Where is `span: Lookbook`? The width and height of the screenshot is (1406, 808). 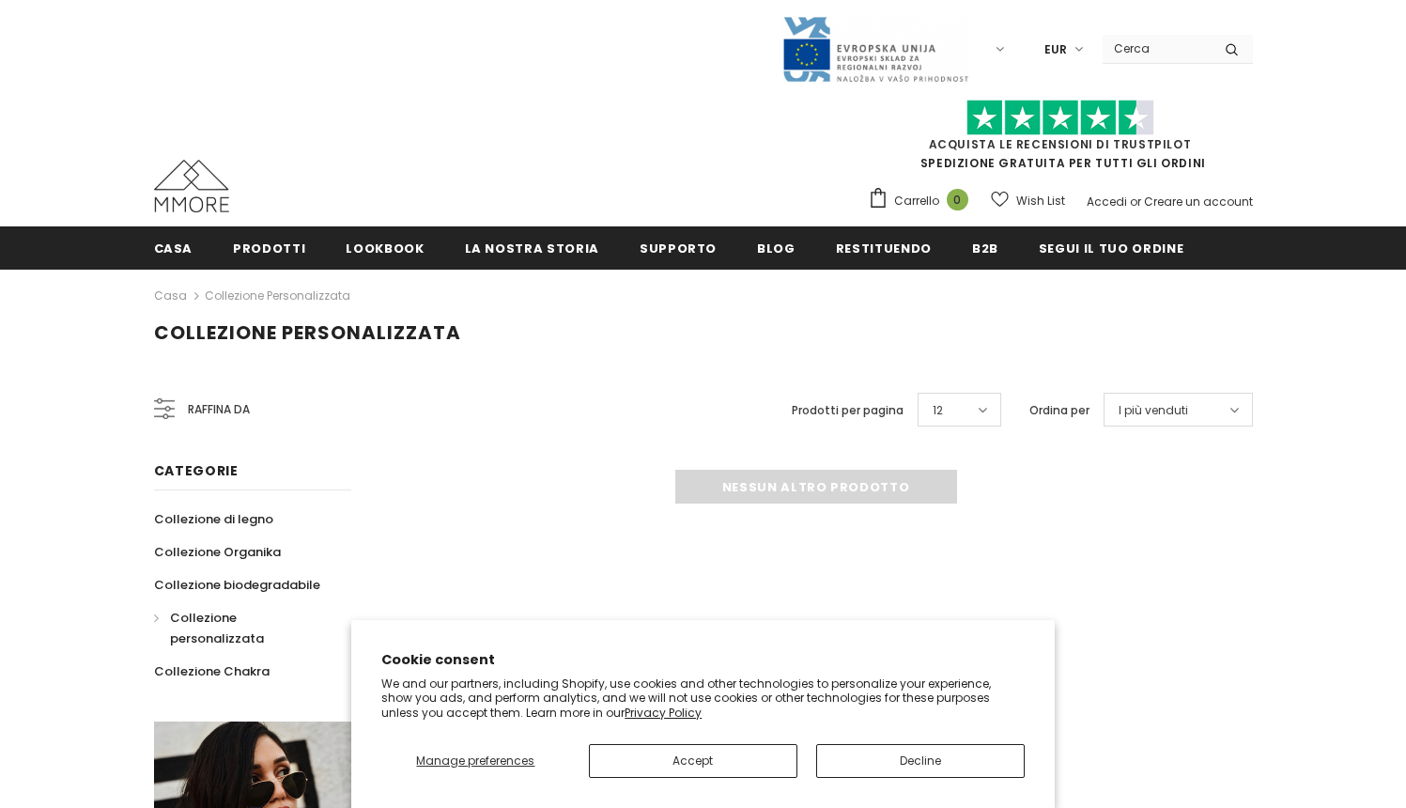 span: Lookbook is located at coordinates (384, 248).